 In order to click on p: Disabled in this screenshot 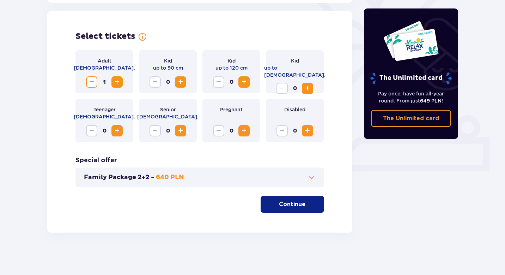, I will do `click(295, 109)`.